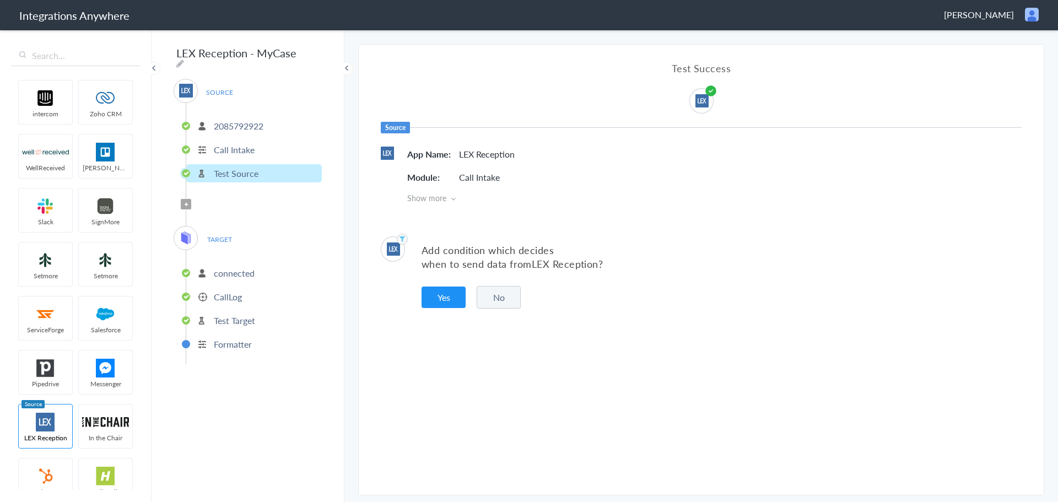 The height and width of the screenshot is (502, 1058). I want to click on p: Test Target, so click(234, 320).